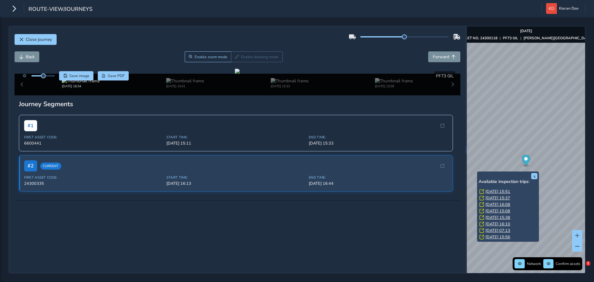  What do you see at coordinates (60, 10) in the screenshot?
I see `span: route-view/journeys` at bounding box center [60, 10].